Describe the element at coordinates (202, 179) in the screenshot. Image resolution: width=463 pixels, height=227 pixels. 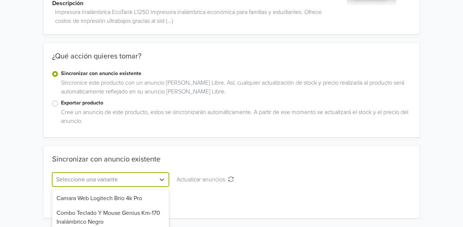
I see `span: Actualizar anuncios` at that location.